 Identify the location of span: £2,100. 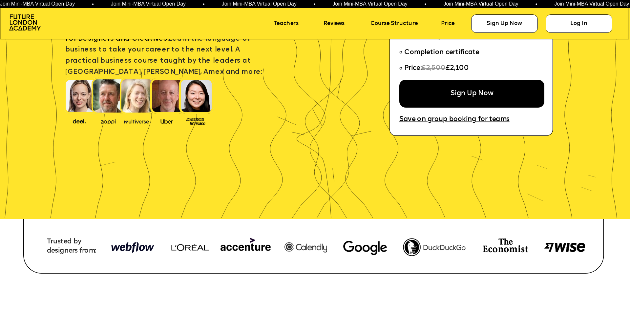
(457, 68).